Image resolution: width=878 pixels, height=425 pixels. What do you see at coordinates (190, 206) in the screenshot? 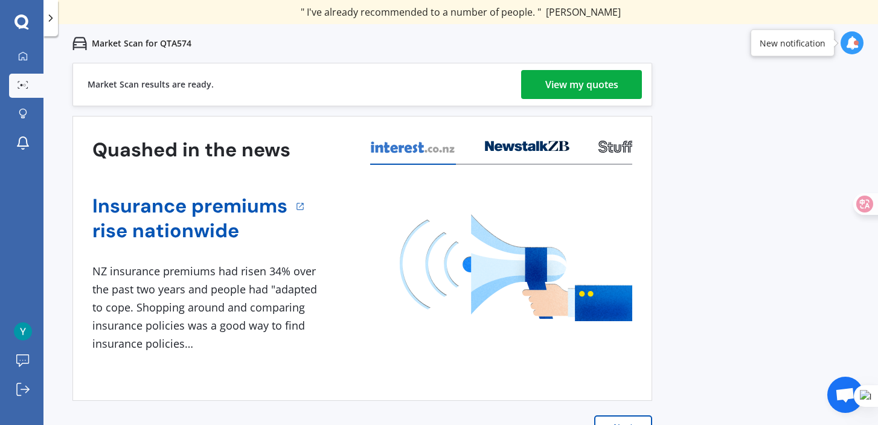
I see `a: Insurance premiums` at bounding box center [190, 206].